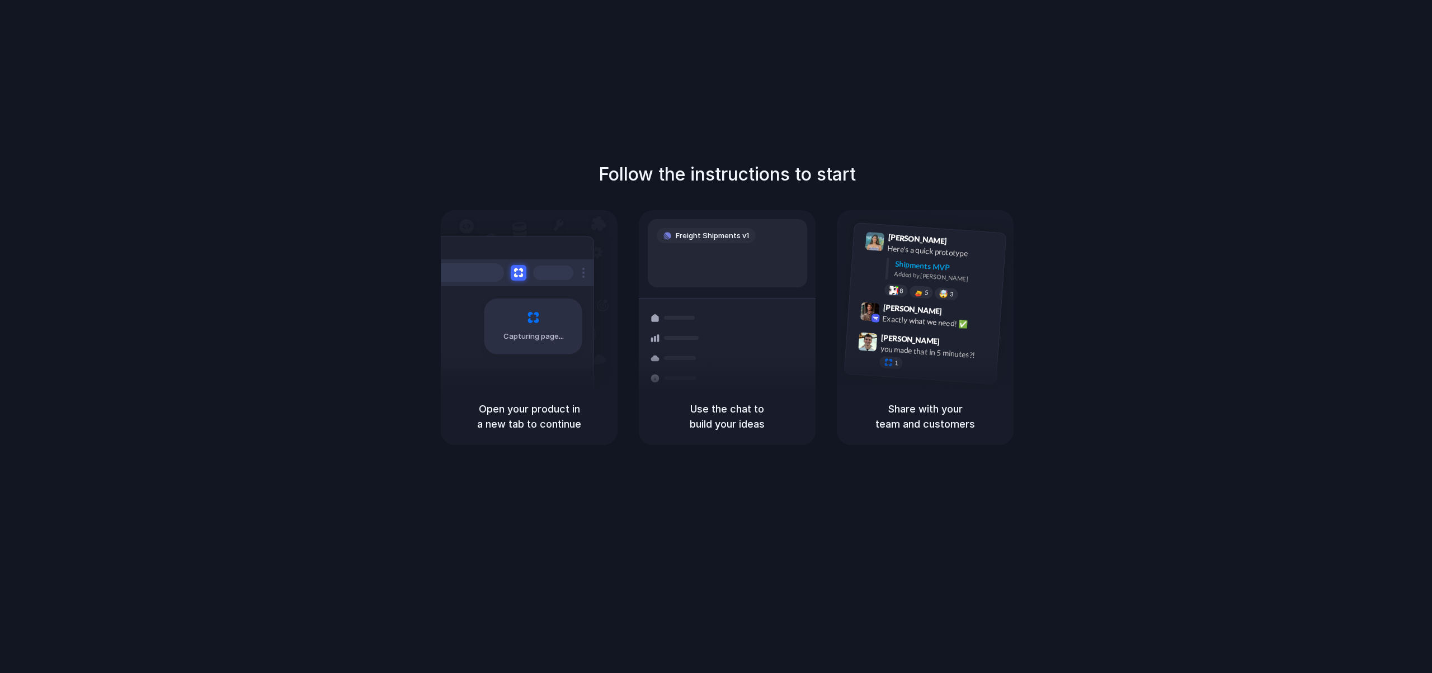 The image size is (1432, 673). What do you see at coordinates (943, 252) in the screenshot?
I see `div: Here's a quick prototype` at bounding box center [943, 252].